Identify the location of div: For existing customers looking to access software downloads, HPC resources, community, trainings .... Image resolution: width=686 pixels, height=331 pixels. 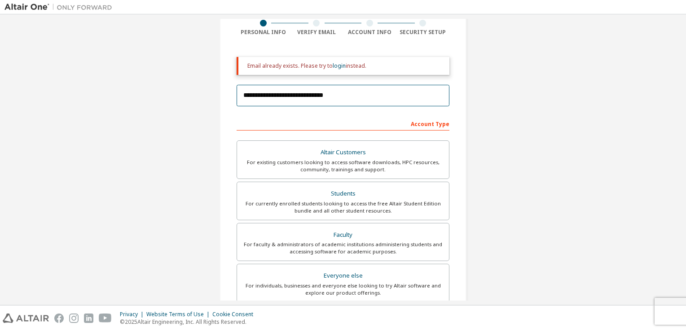
(343, 166).